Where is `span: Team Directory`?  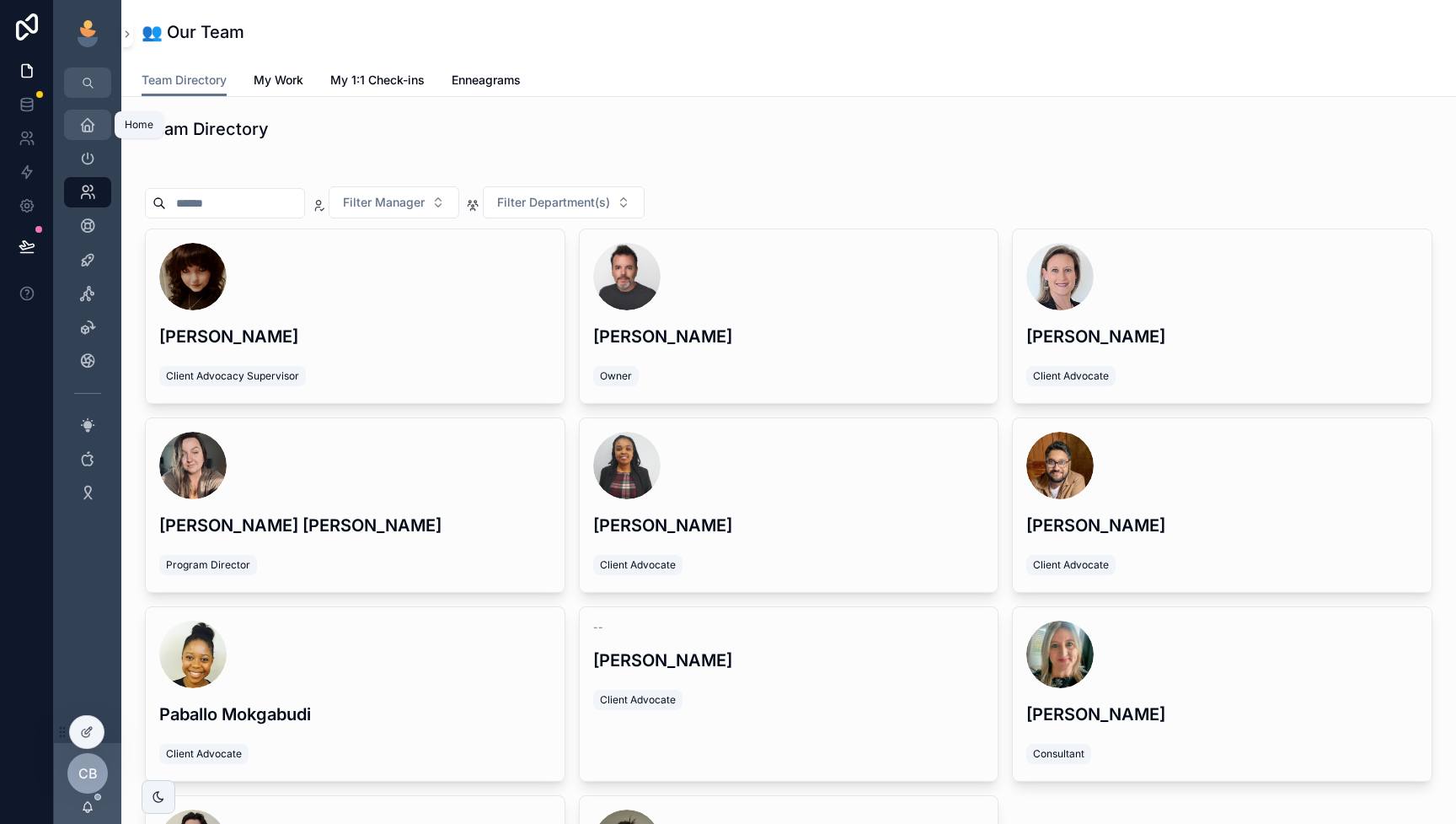
span: Team Directory is located at coordinates (184, 80).